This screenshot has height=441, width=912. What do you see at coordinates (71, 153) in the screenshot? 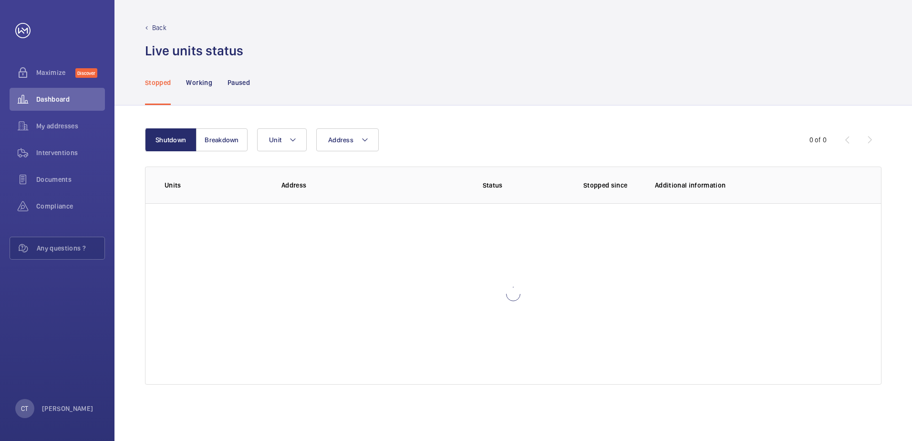
I see `span: Interventions` at bounding box center [71, 153].